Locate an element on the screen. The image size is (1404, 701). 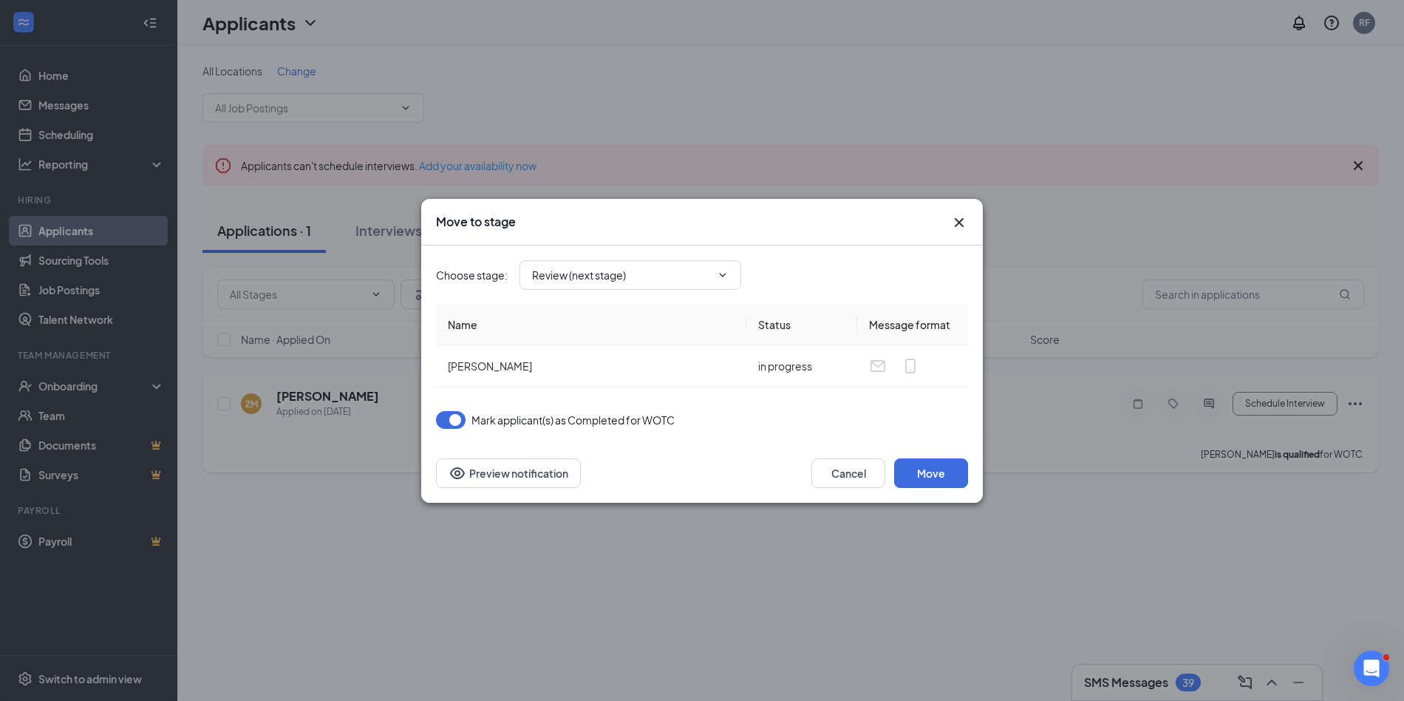
button: Close is located at coordinates (959, 222).